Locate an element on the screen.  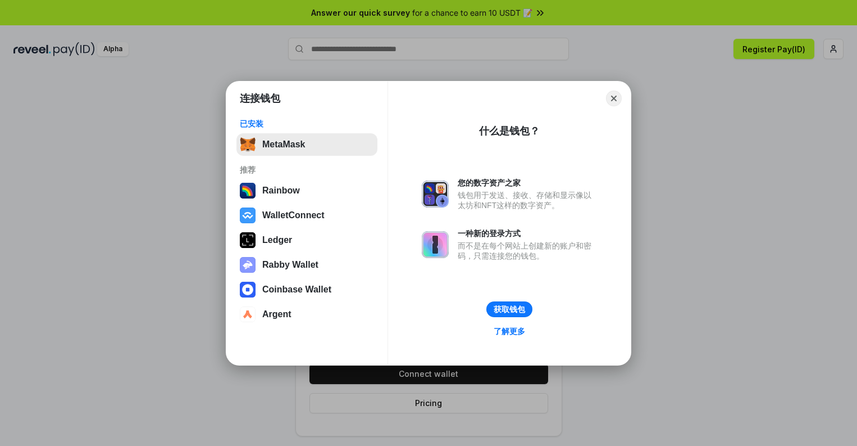
h1: 连接钱包 is located at coordinates (260, 98).